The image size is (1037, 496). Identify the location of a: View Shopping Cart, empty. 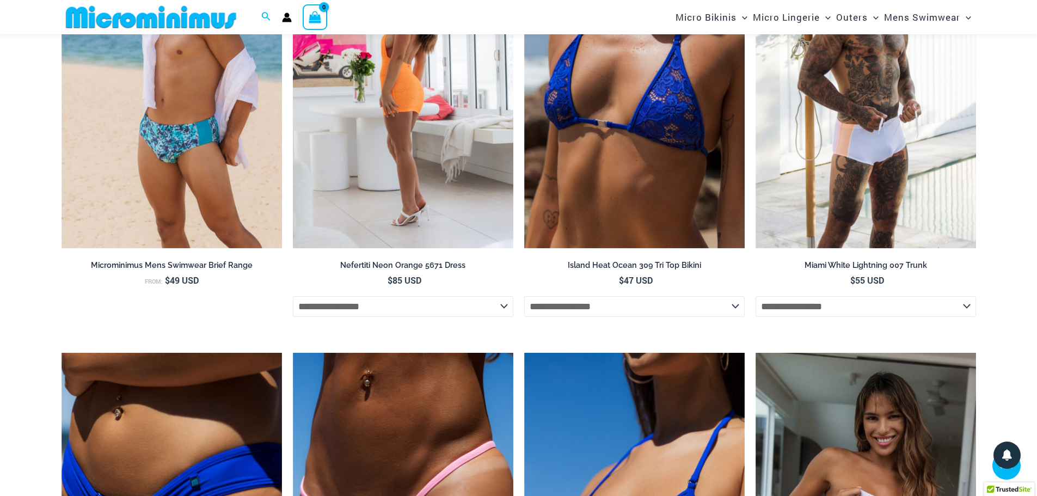
(315, 17).